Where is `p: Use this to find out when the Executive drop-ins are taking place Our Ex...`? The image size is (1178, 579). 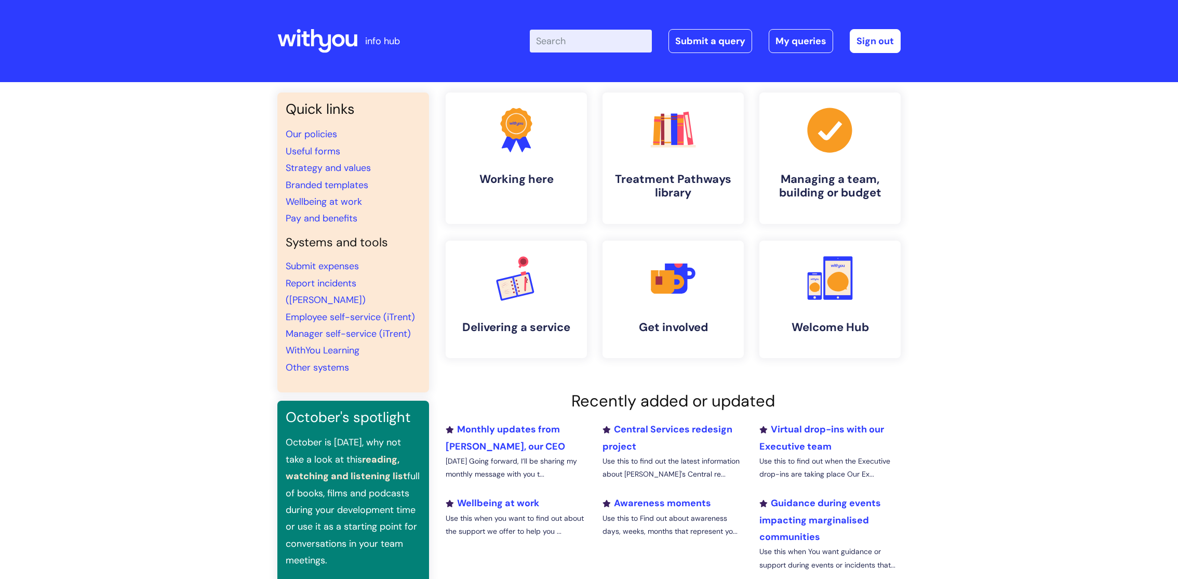
p: Use this to find out when the Executive drop-ins are taking place Our Ex... is located at coordinates (830, 468).